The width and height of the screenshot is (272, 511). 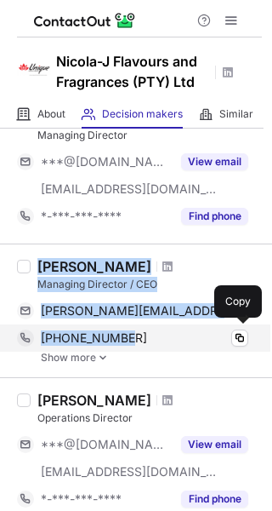 What do you see at coordinates (150, 135) in the screenshot?
I see `div: Managing Director` at bounding box center [150, 135].